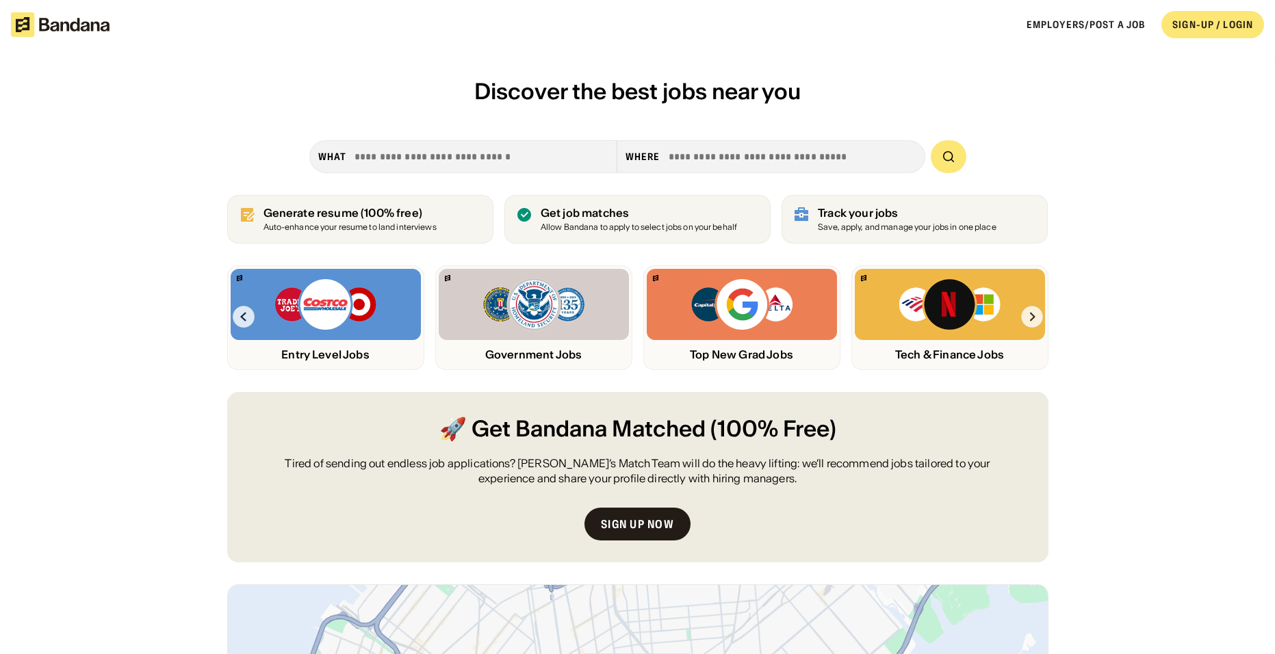 The width and height of the screenshot is (1275, 654). I want to click on span: Employers/Post a job, so click(1085, 25).